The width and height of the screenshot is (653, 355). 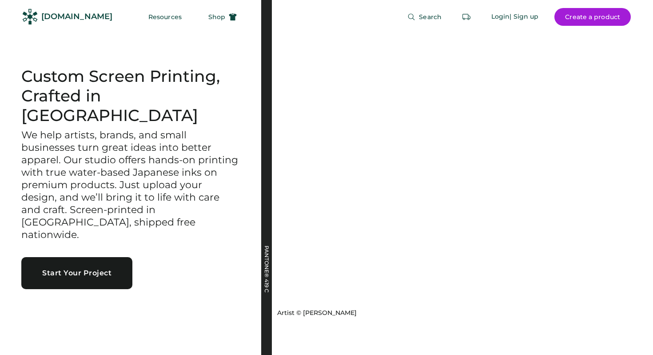 What do you see at coordinates (267, 290) in the screenshot?
I see `div: PANTONE® 419 C` at bounding box center [267, 290].